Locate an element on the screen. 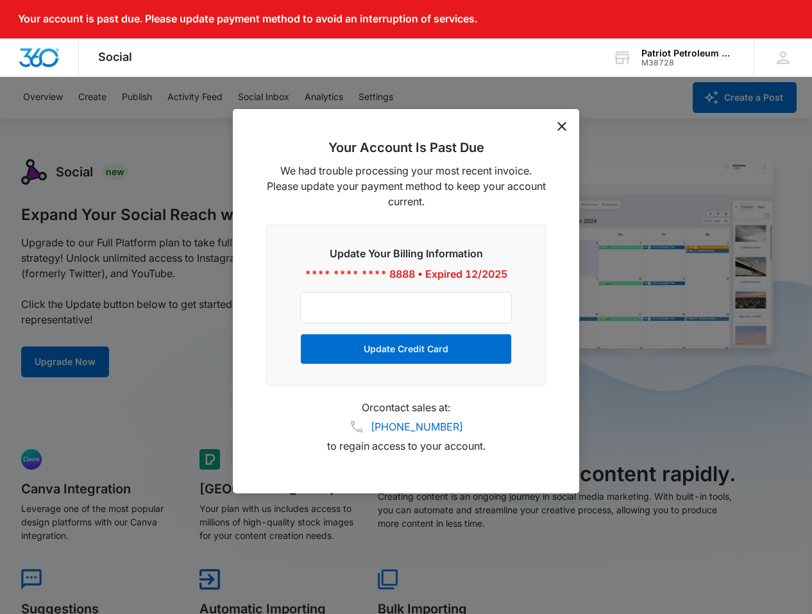  p: Or contact sales at: to regain access to your account. is located at coordinates (406, 427).